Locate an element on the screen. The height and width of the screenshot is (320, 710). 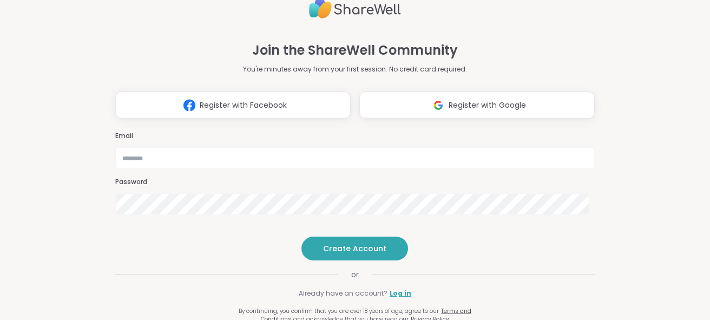
span: By continuing, you confirm that you are over 18 years of age, agree to our is located at coordinates (339, 311).